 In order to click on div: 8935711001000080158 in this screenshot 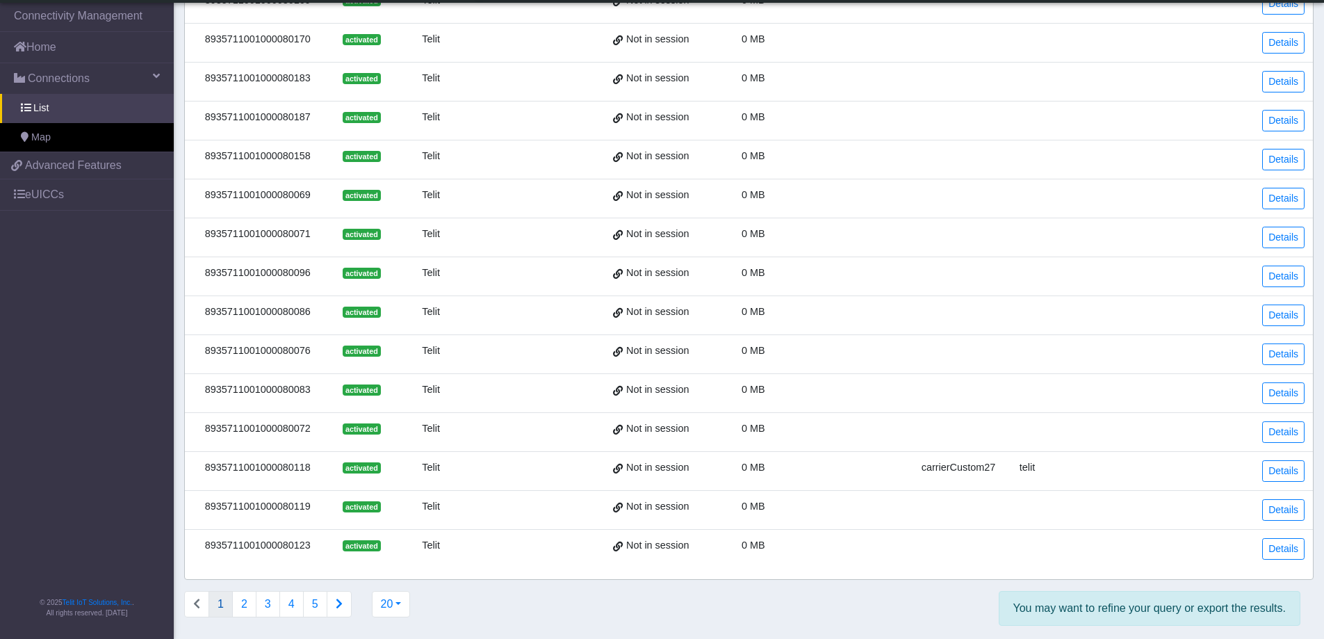, I will do `click(258, 156)`.